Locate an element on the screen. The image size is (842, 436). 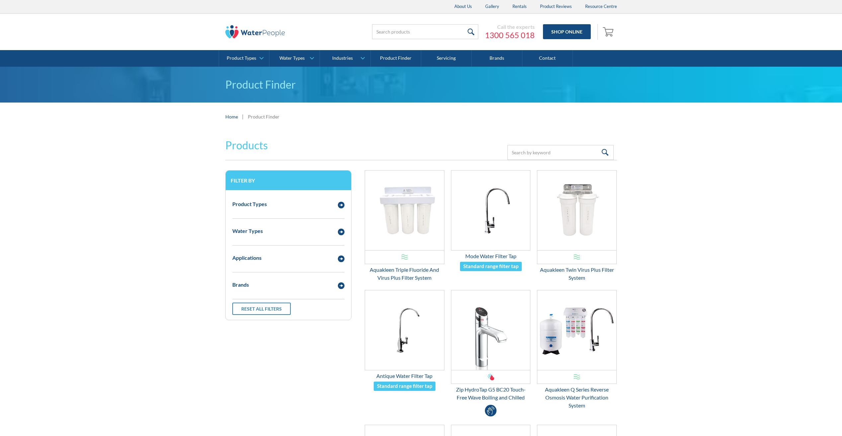
a: Water Types is located at coordinates (294, 58).